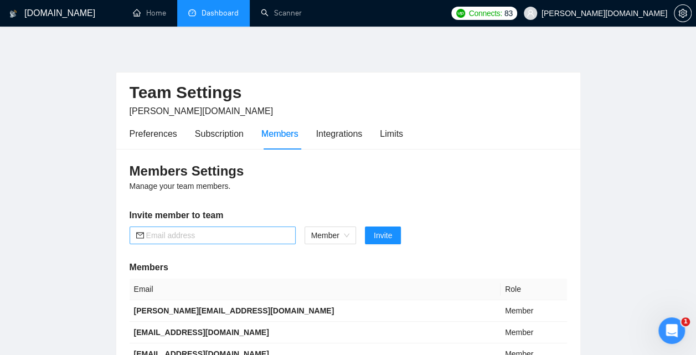 The width and height of the screenshot is (696, 355). Describe the element at coordinates (508, 13) in the screenshot. I see `span: 83` at that location.